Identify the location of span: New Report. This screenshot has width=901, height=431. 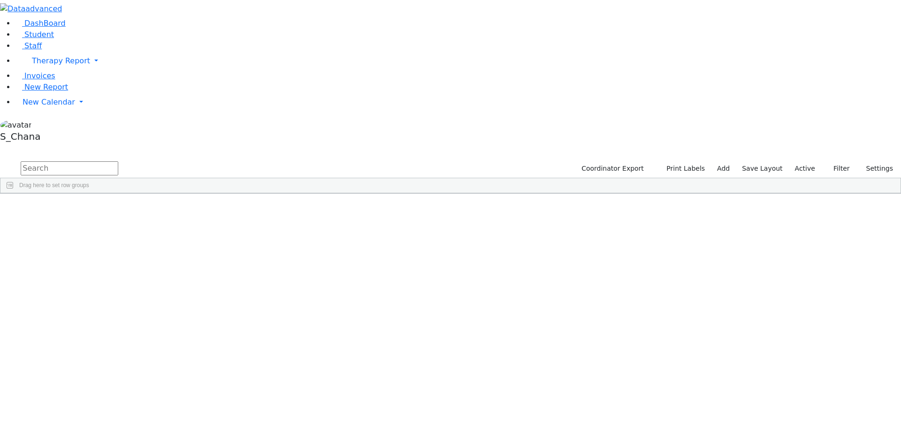
(46, 87).